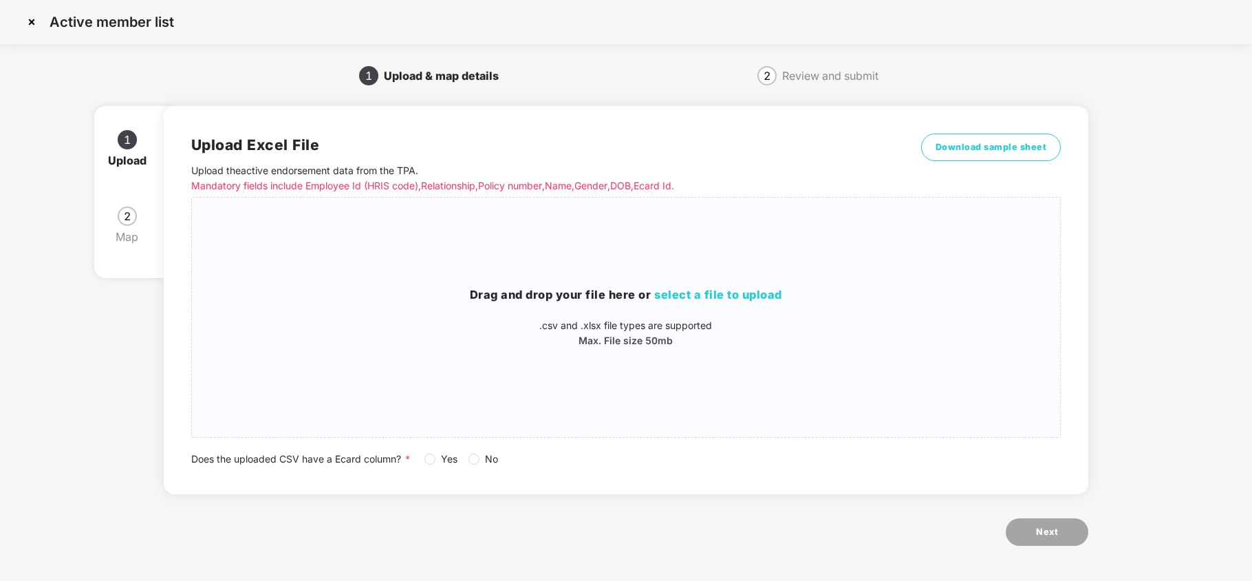 The width and height of the screenshot is (1252, 581). I want to click on h2: Upload Excel File, so click(535, 144).